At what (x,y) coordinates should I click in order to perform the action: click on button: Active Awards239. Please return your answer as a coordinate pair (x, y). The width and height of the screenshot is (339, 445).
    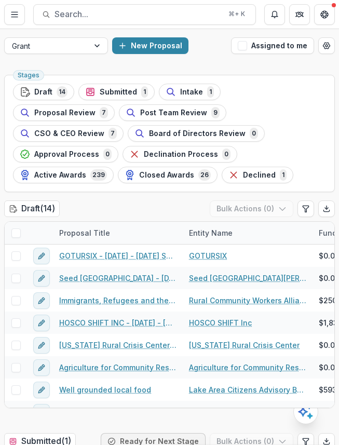
    Looking at the image, I should click on (63, 175).